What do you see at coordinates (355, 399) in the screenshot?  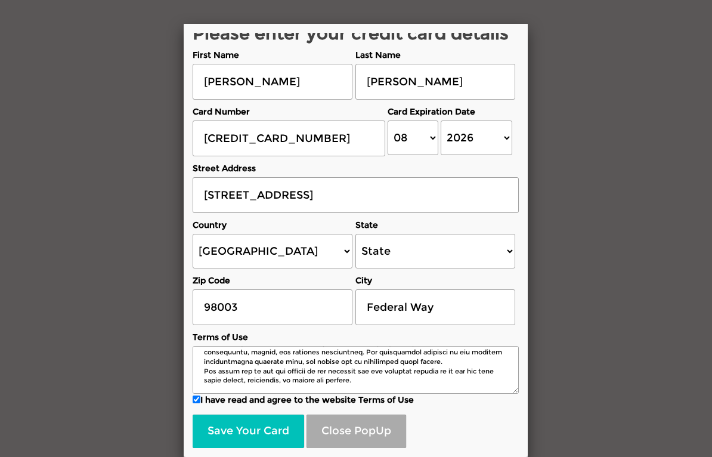 I see `label: I have read and agree to the website Terms of Use` at bounding box center [355, 399].